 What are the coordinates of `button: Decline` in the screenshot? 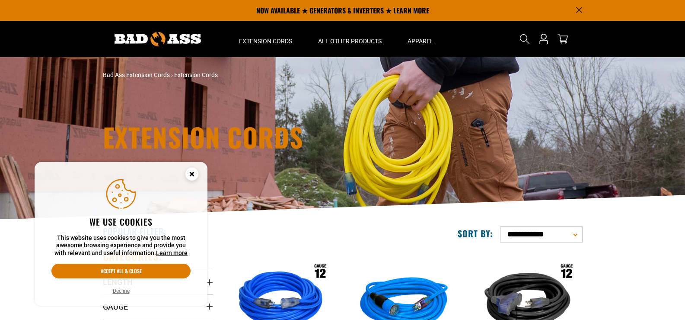 It's located at (121, 291).